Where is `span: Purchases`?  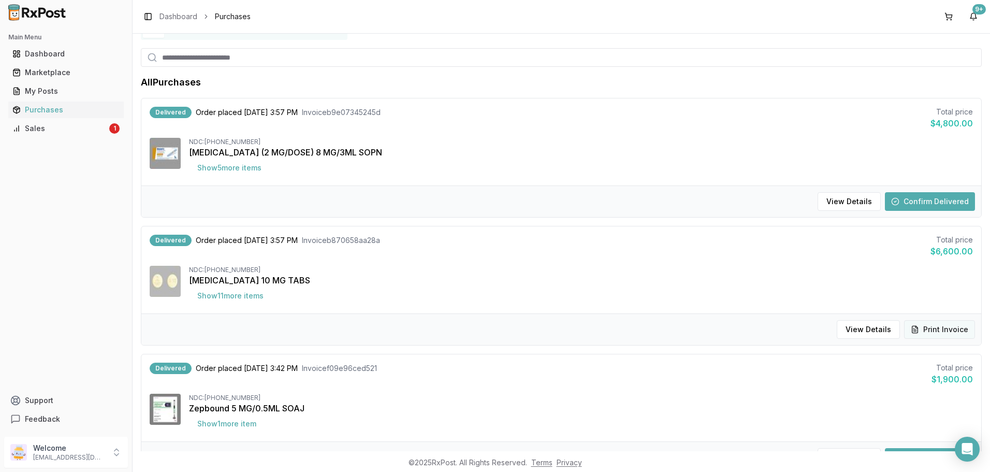
span: Purchases is located at coordinates (232, 17).